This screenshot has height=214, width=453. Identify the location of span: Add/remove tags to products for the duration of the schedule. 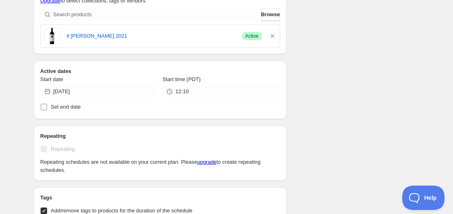
(121, 211).